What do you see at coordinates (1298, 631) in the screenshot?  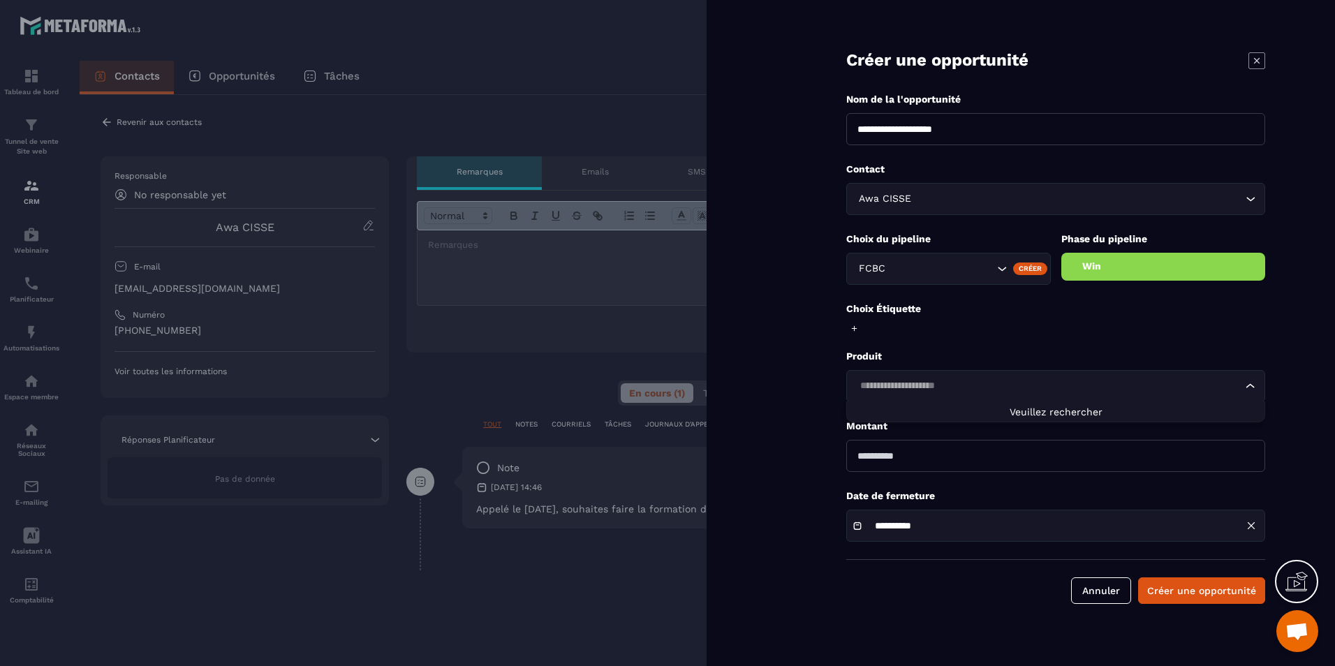 I see `div: Ouvrir le chat` at bounding box center [1298, 631].